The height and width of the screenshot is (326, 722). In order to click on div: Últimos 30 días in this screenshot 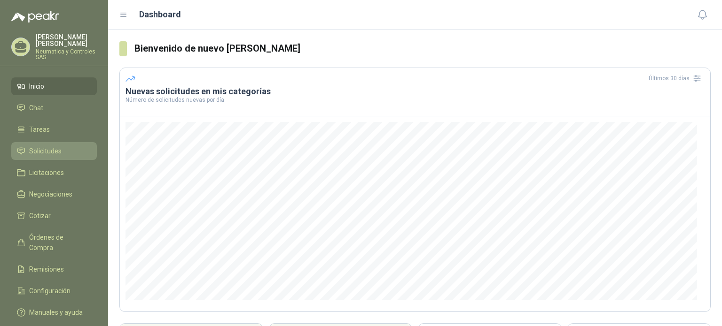, I will do `click(676, 78)`.